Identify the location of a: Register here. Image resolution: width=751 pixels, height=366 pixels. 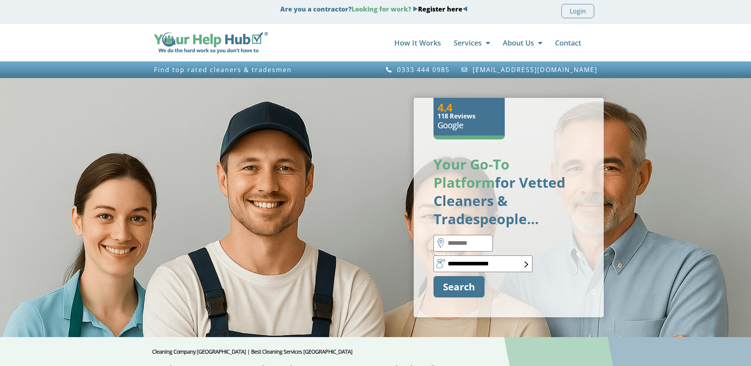
(440, 9).